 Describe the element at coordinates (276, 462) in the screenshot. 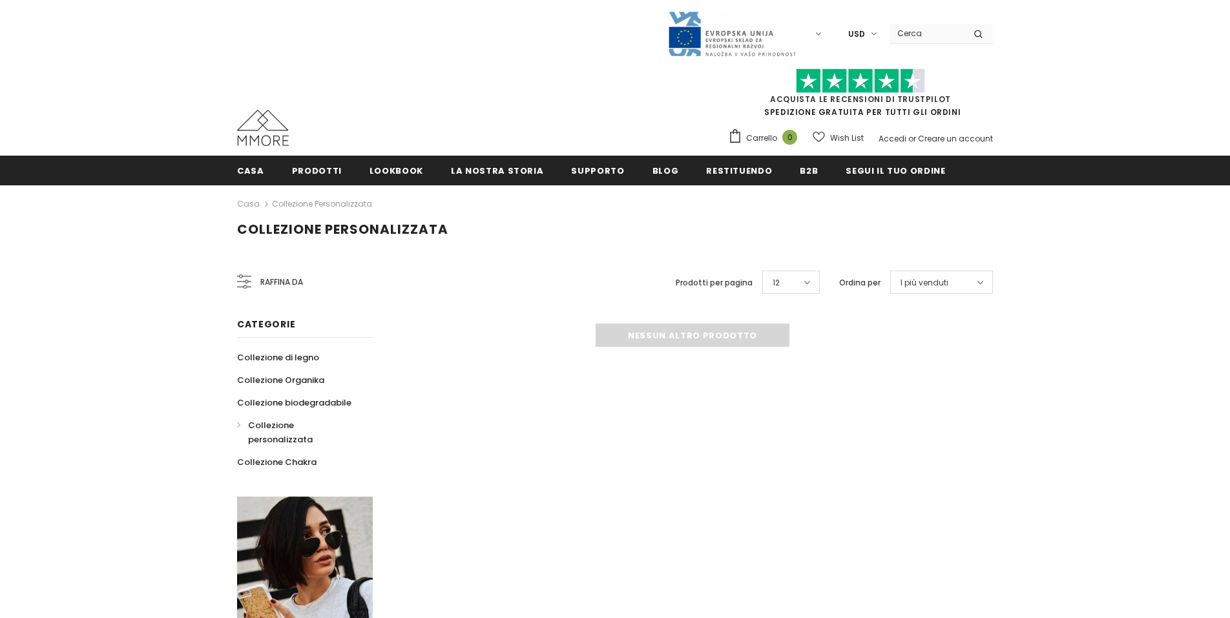

I see `a: Collezione Chakra` at that location.